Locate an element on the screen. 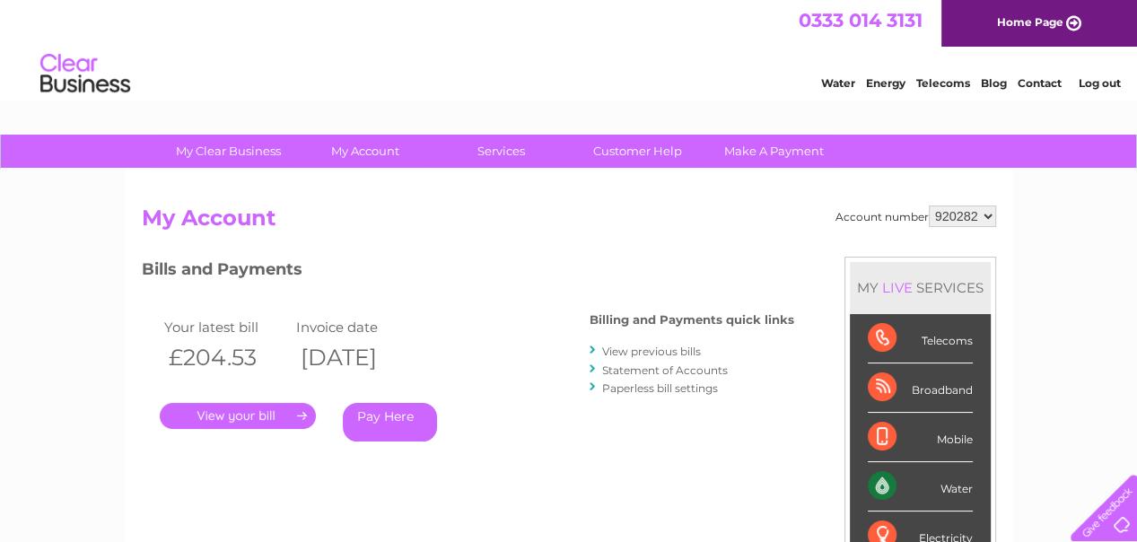 The height and width of the screenshot is (542, 1137). a: Energy is located at coordinates (885, 83).